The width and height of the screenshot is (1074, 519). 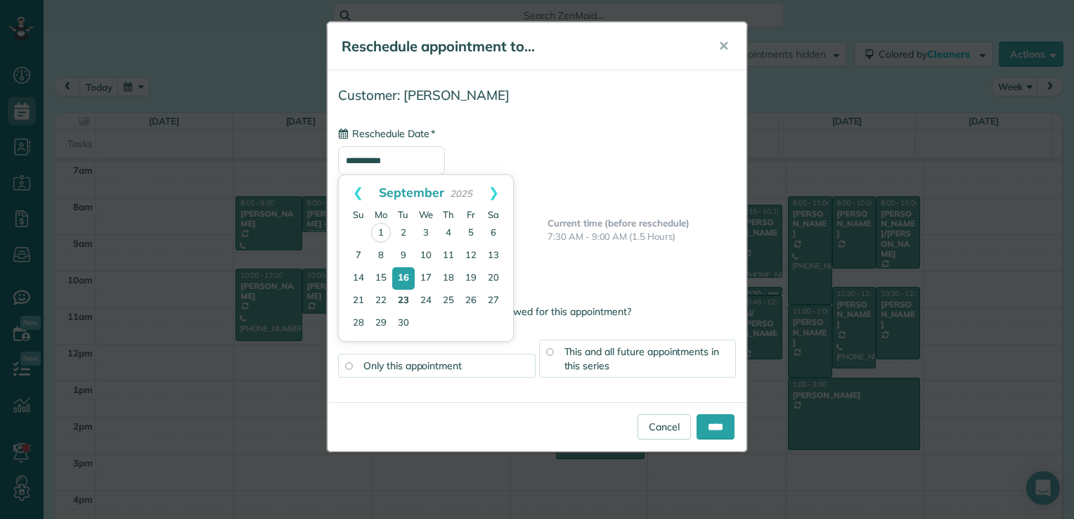 I want to click on h5: Reschedule appointment to..., so click(x=520, y=46).